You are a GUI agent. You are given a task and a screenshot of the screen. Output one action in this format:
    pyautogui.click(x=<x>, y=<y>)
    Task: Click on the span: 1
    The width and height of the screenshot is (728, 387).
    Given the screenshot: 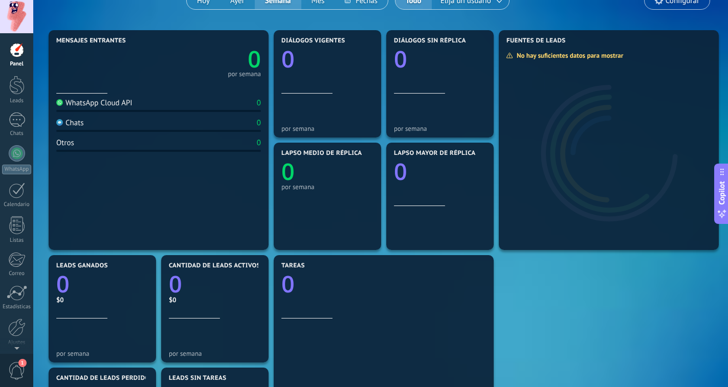 What is the action you would take?
    pyautogui.click(x=22, y=363)
    